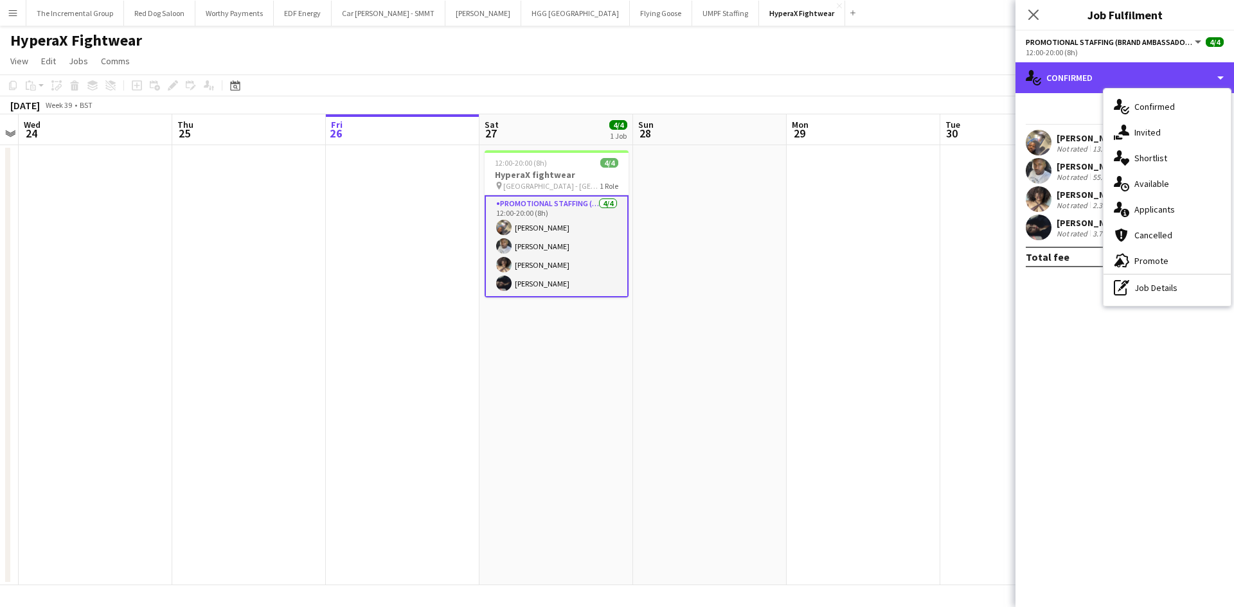 Image resolution: width=1234 pixels, height=607 pixels. What do you see at coordinates (726, 13) in the screenshot?
I see `button: UMPF Staffing` at bounding box center [726, 13].